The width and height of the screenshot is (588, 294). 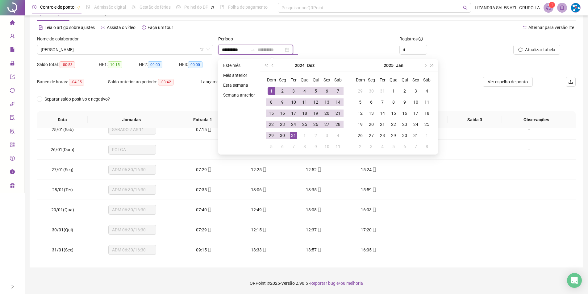 What do you see at coordinates (327, 135) in the screenshot?
I see `td: 2025-01-03` at bounding box center [327, 135].